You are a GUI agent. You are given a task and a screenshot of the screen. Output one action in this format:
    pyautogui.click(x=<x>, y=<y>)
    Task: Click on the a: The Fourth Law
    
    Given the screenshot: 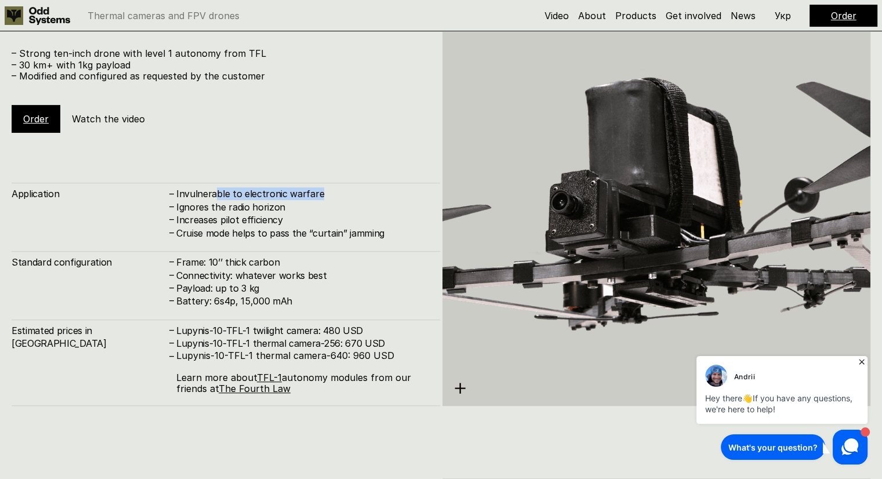 What is the action you would take?
    pyautogui.click(x=255, y=389)
    